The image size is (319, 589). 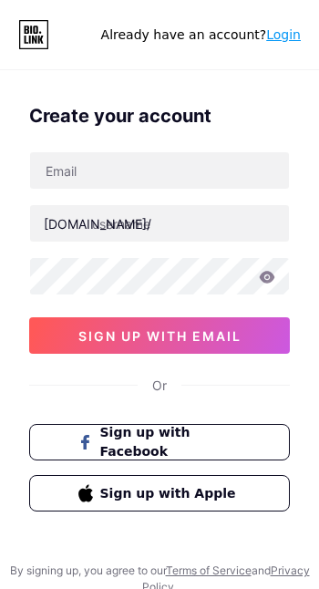 What do you see at coordinates (159, 442) in the screenshot?
I see `button: Sign up with Facebook` at bounding box center [159, 442].